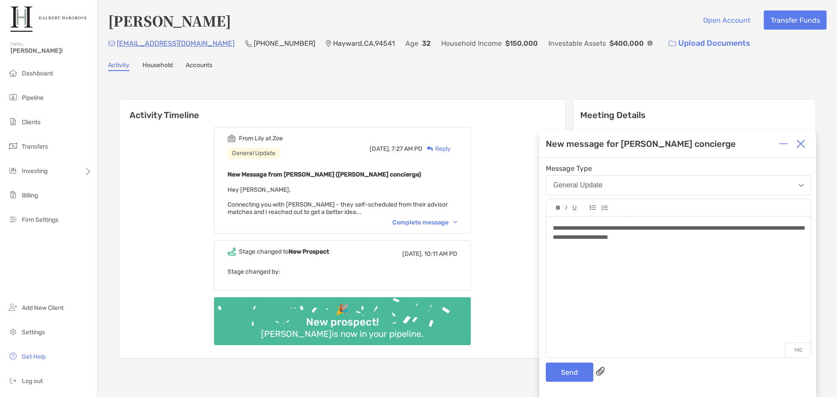  Describe the element at coordinates (342, 110) in the screenshot. I see `h6: Activity Timeline` at that location.